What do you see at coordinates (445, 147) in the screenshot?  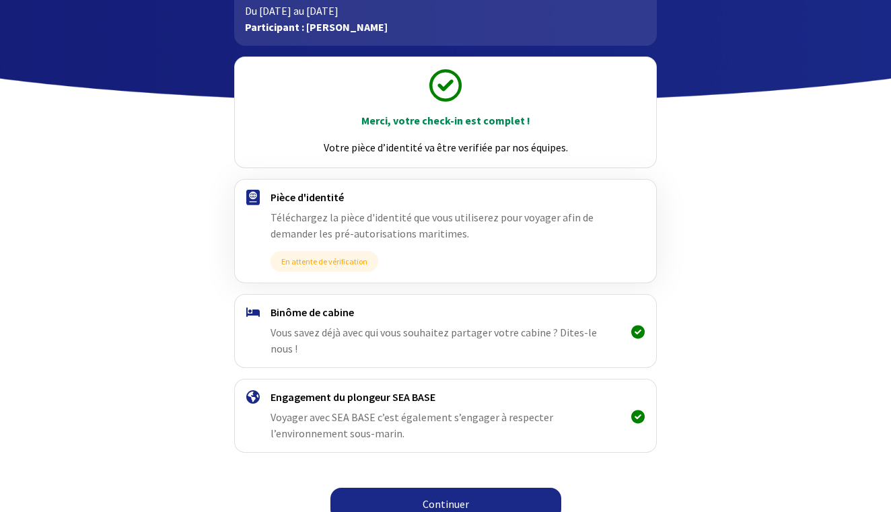 I see `p: Votre pièce d’identité va être verifiée par nos équipes.` at bounding box center [445, 147].